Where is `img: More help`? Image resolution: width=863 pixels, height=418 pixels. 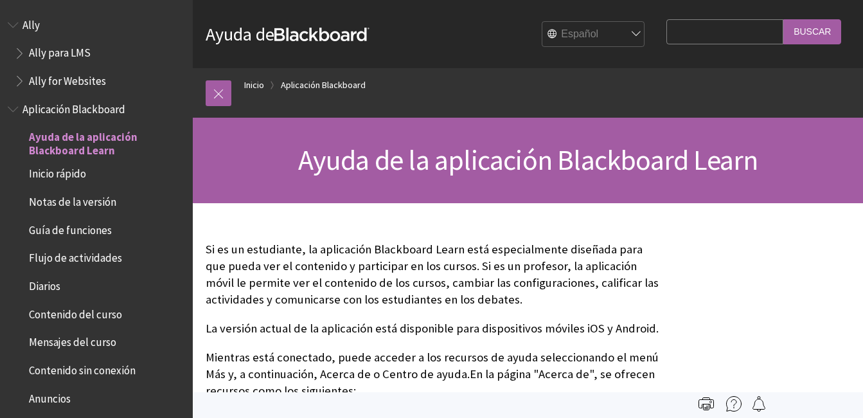
img: More help is located at coordinates (734, 404).